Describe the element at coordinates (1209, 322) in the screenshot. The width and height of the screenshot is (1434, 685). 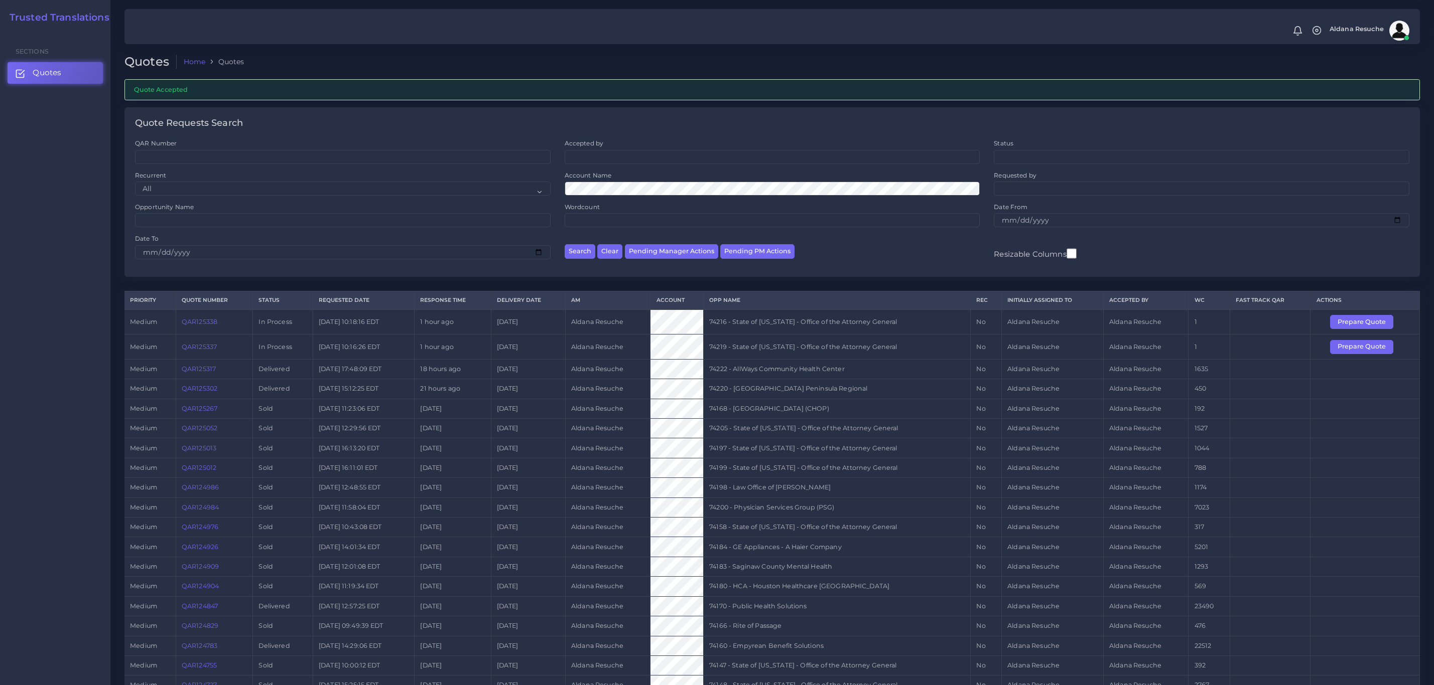
I see `td: 1` at that location.